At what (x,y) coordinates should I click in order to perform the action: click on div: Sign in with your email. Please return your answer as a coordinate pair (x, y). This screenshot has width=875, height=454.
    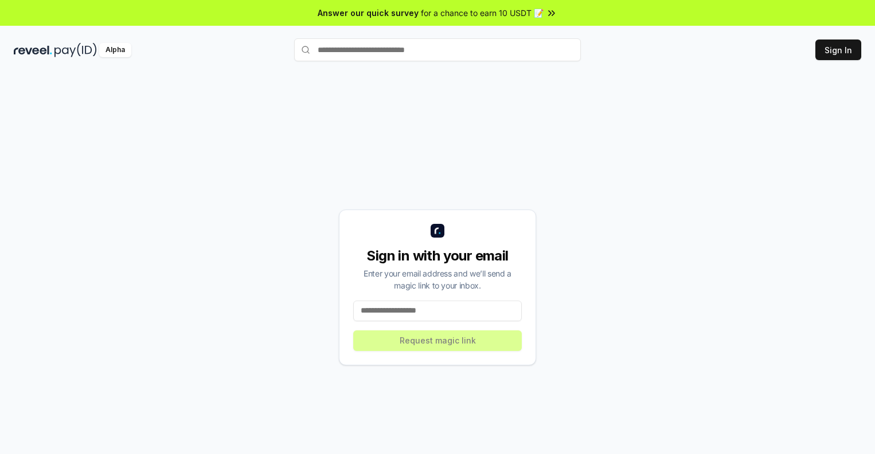
    Looking at the image, I should click on (437, 256).